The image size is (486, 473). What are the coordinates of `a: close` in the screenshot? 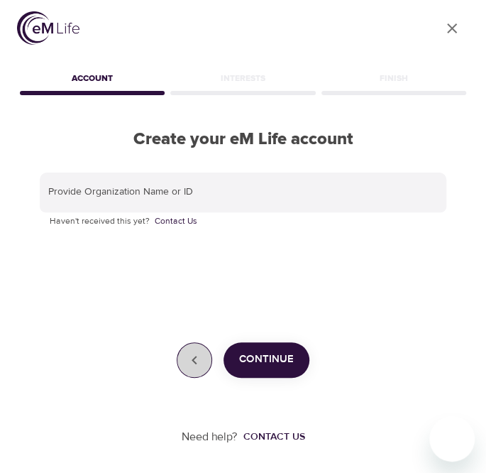 It's located at (452, 28).